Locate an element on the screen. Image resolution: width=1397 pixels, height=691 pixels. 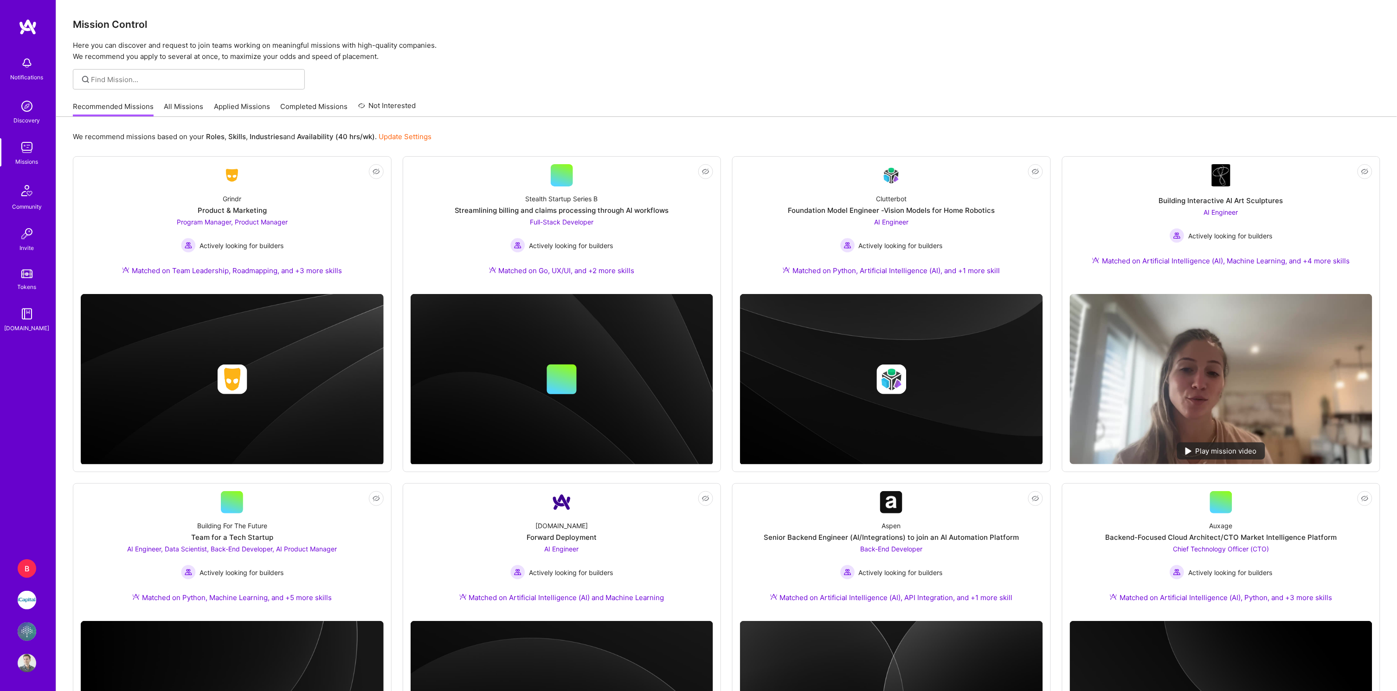
a: iCapital: Build and maintain RESTful API is located at coordinates (27, 600).